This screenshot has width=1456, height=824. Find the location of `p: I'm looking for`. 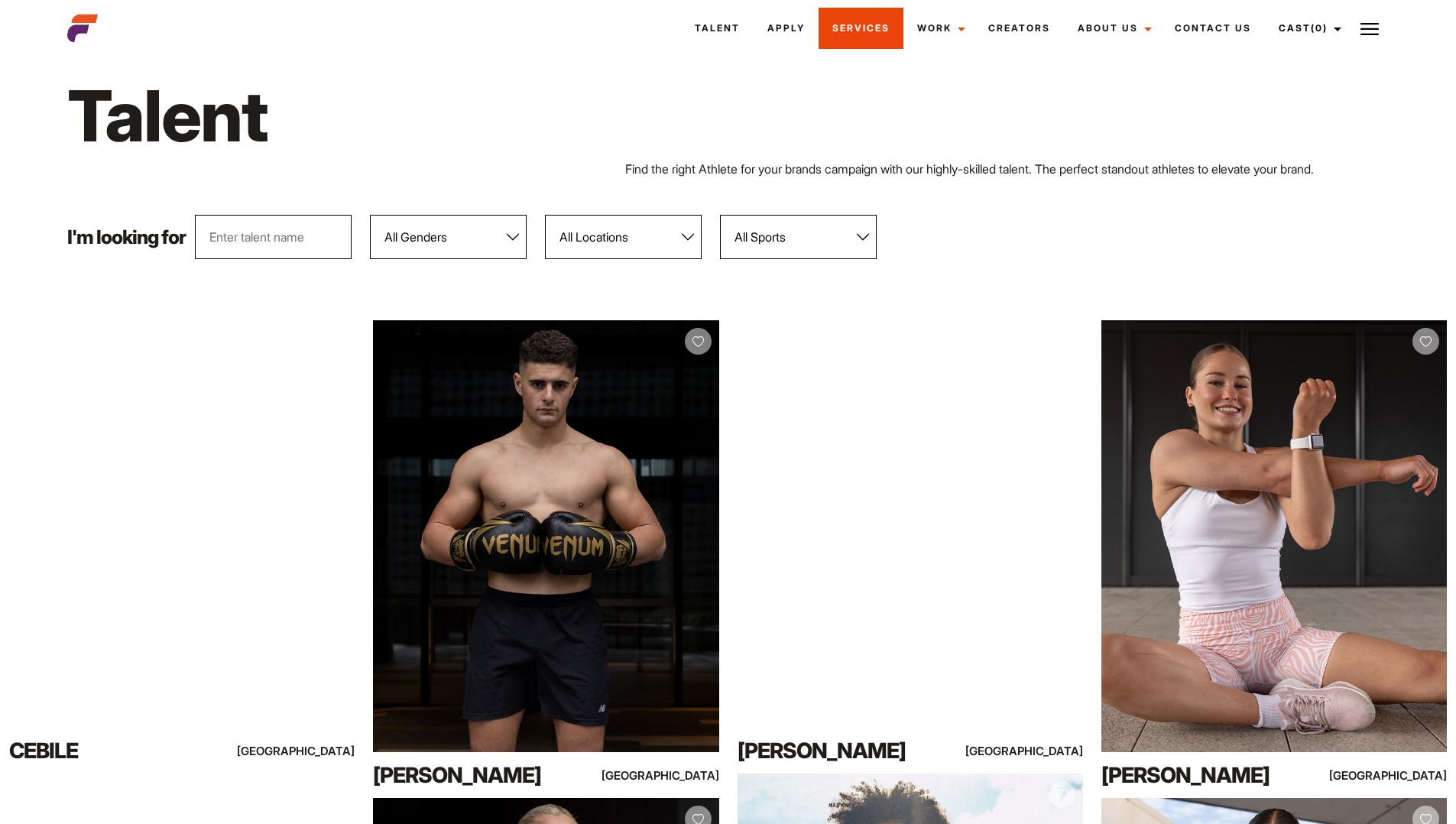

p: I'm looking for is located at coordinates (126, 237).